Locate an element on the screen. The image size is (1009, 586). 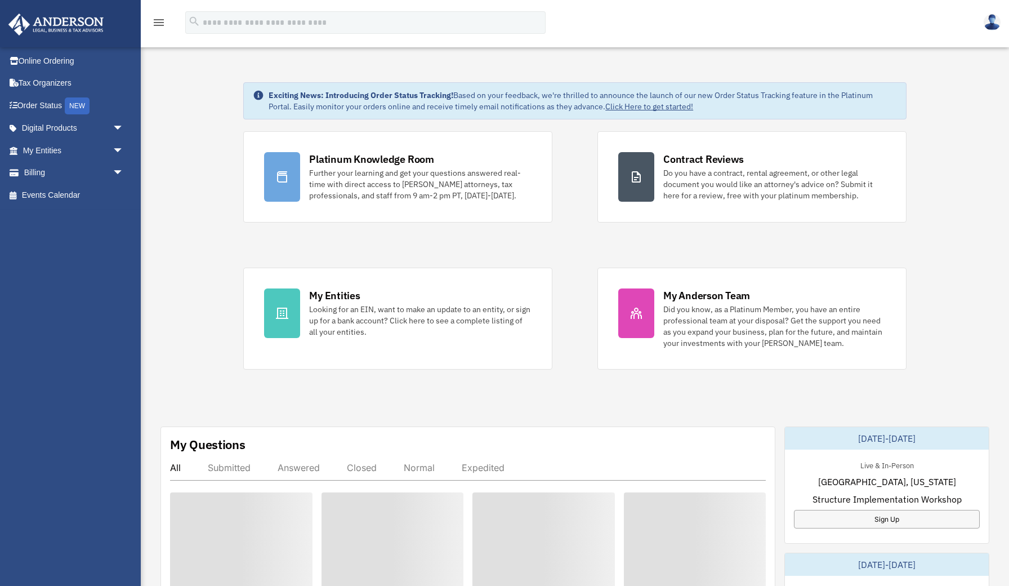
i: search is located at coordinates (194, 21).